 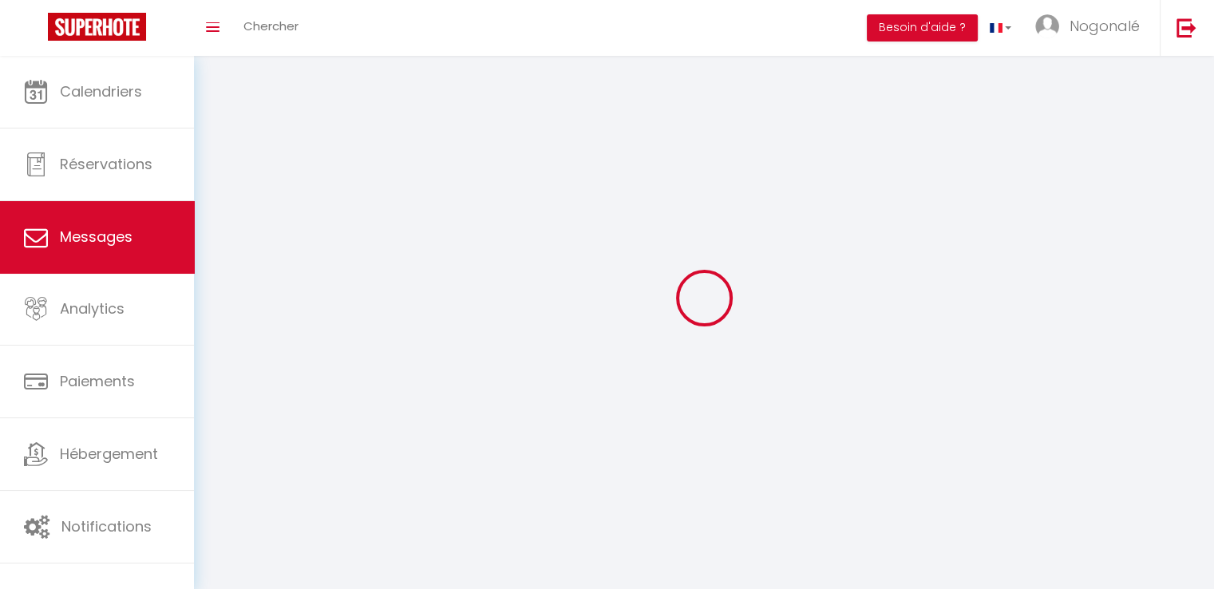 What do you see at coordinates (97, 381) in the screenshot?
I see `span: Paiements` at bounding box center [97, 381].